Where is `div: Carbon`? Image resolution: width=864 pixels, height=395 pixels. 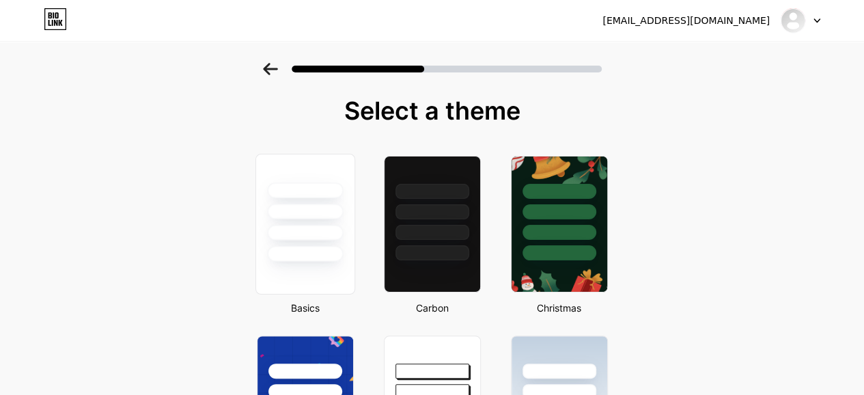 div: Carbon is located at coordinates (432, 307).